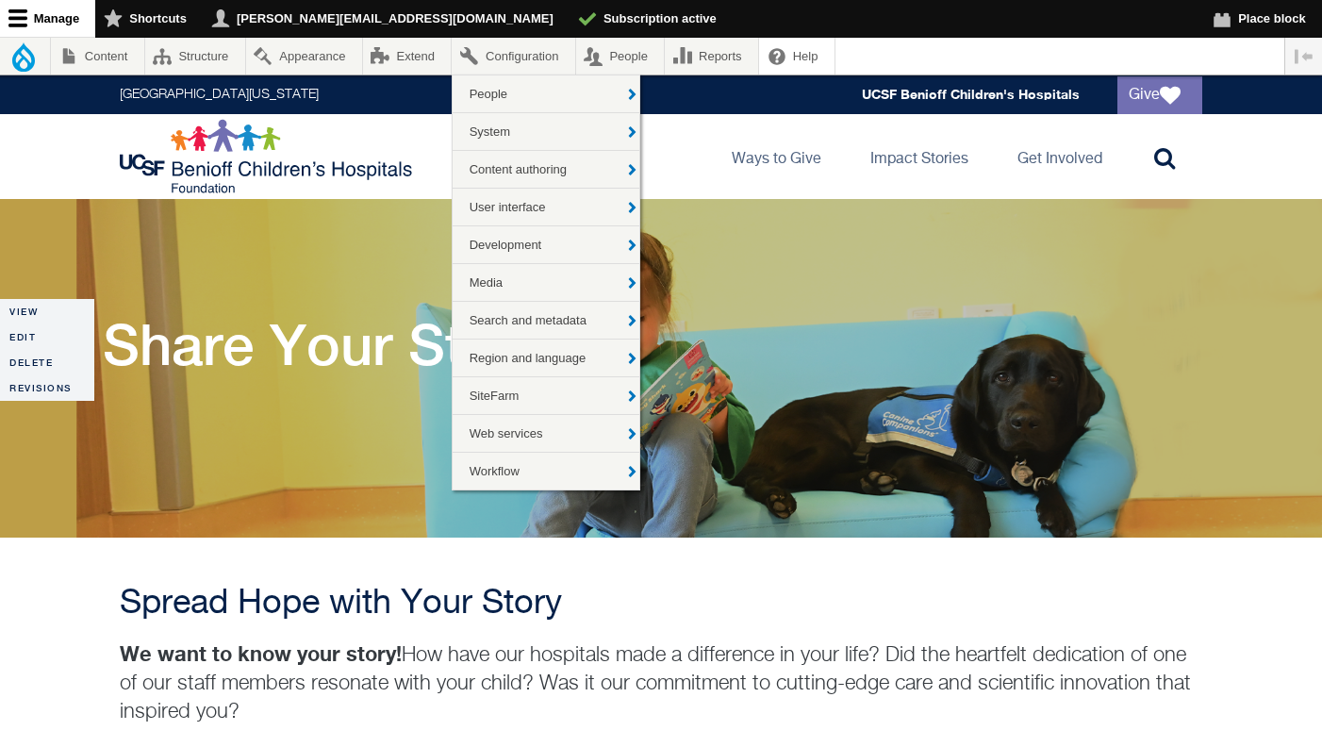 Image resolution: width=1322 pixels, height=747 pixels. I want to click on a: SiteFarm, so click(546, 395).